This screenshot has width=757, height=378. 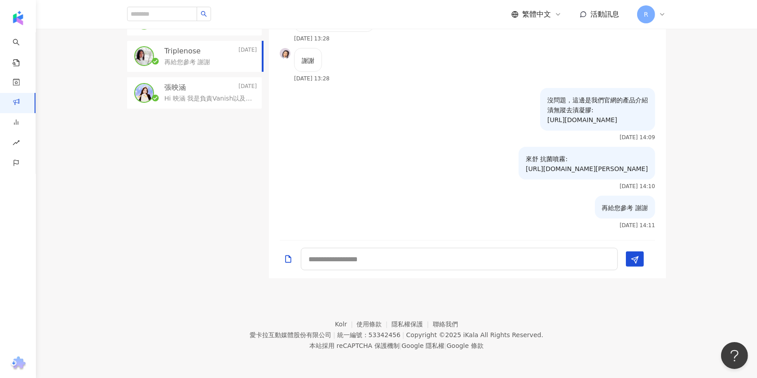 What do you see at coordinates (18, 364) in the screenshot?
I see `img: chrome extension` at bounding box center [18, 364].